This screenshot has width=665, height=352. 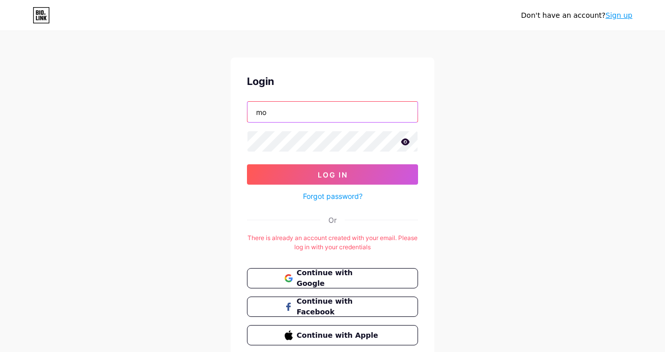 I want to click on a: Continue with Facebook, so click(x=332, y=307).